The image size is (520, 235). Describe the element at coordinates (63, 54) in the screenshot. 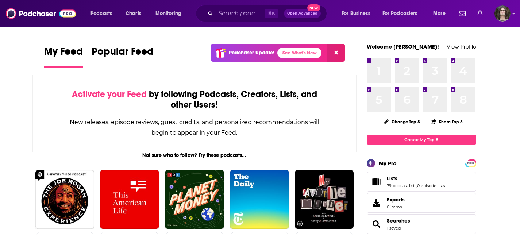

I see `span: My Feed` at that location.